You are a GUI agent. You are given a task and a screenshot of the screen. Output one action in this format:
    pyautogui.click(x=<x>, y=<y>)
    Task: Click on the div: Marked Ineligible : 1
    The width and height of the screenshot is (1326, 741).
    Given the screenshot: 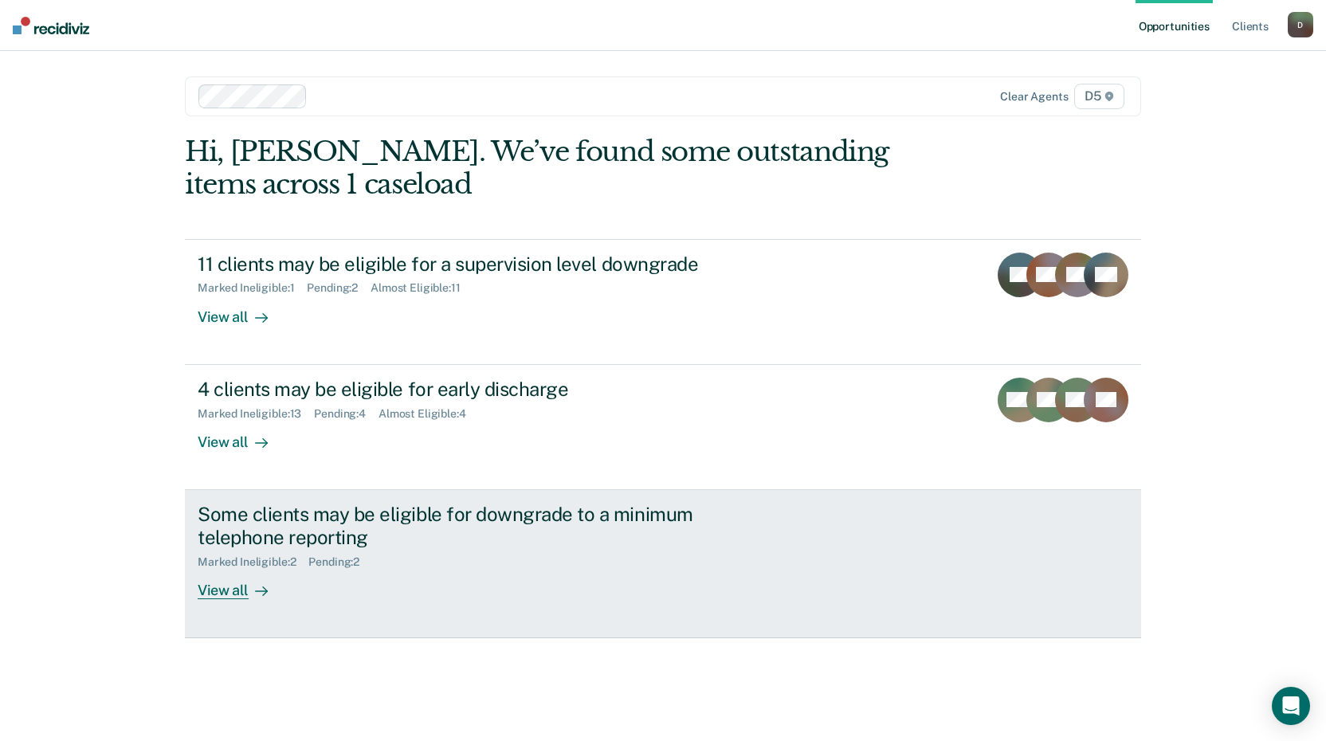 What is the action you would take?
    pyautogui.click(x=252, y=288)
    